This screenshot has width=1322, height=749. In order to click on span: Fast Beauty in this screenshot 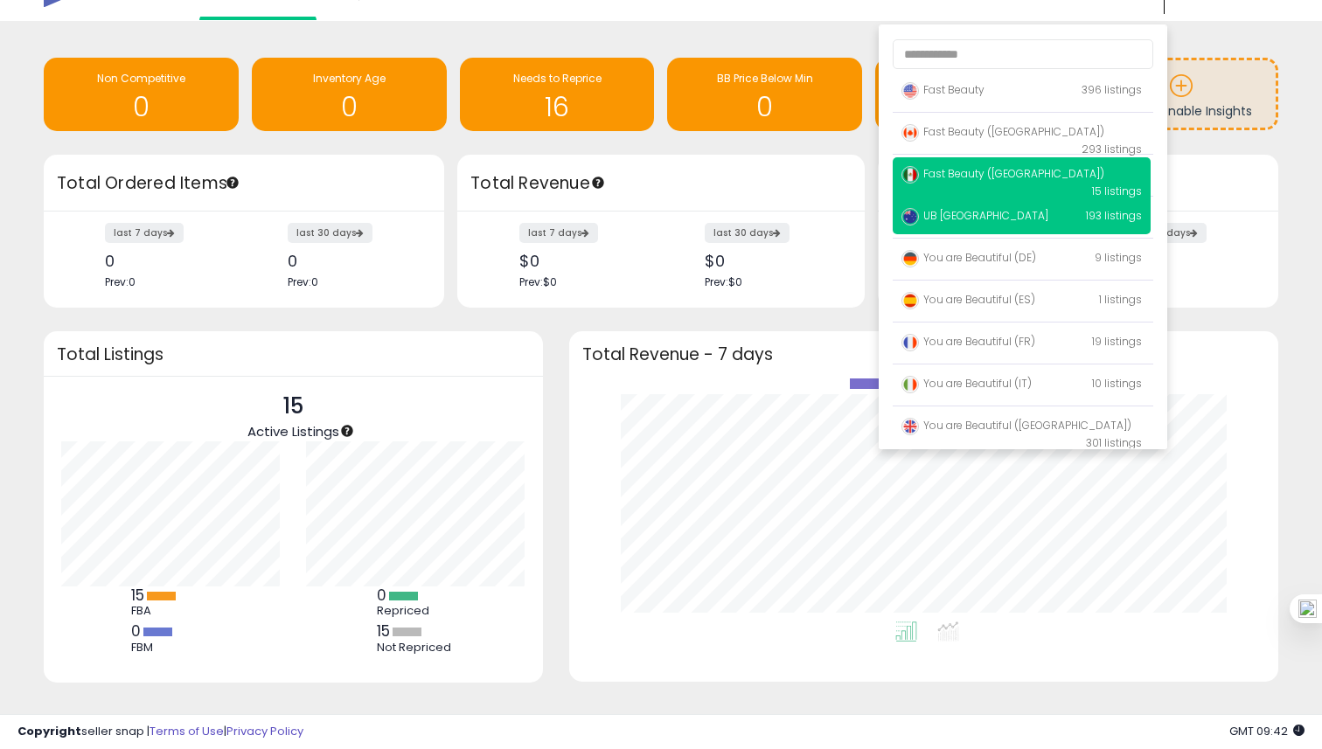, I will do `click(943, 89)`.